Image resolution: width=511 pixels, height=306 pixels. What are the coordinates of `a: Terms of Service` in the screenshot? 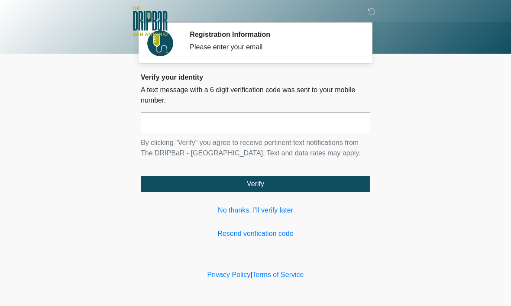 It's located at (278, 275).